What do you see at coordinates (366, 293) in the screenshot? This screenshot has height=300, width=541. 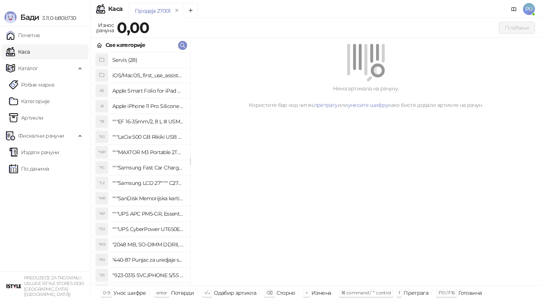 I see `span: ⌘ command / ⌃ control` at bounding box center [366, 293].